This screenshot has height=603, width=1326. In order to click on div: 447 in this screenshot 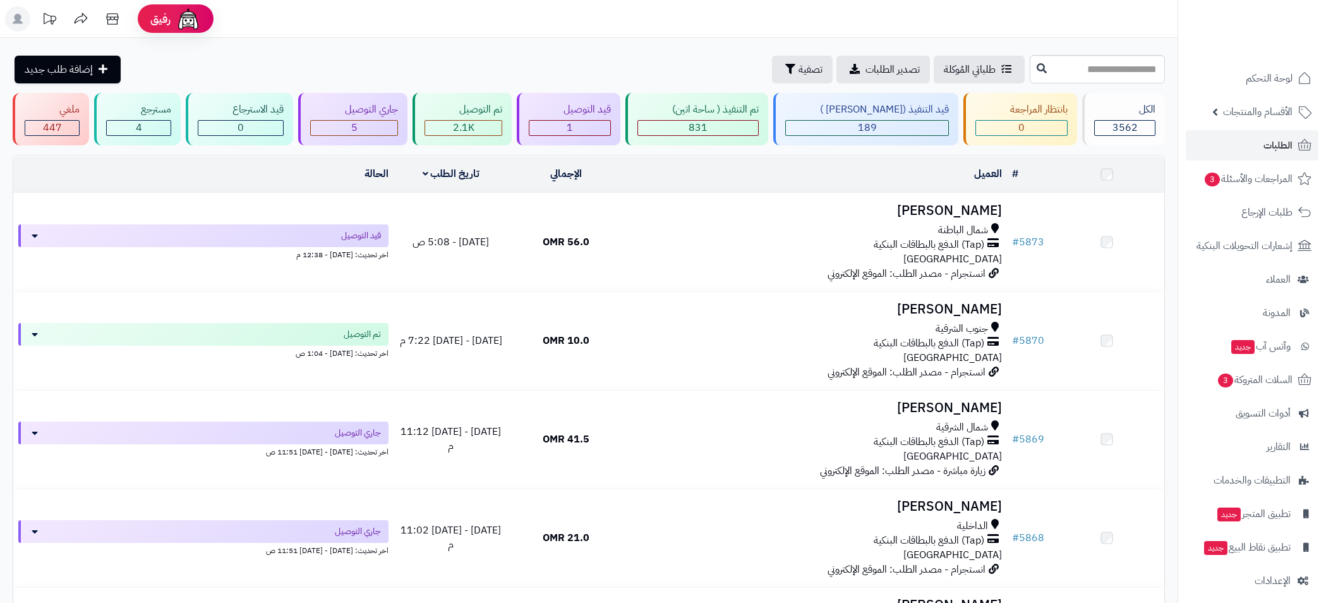, I will do `click(52, 128)`.